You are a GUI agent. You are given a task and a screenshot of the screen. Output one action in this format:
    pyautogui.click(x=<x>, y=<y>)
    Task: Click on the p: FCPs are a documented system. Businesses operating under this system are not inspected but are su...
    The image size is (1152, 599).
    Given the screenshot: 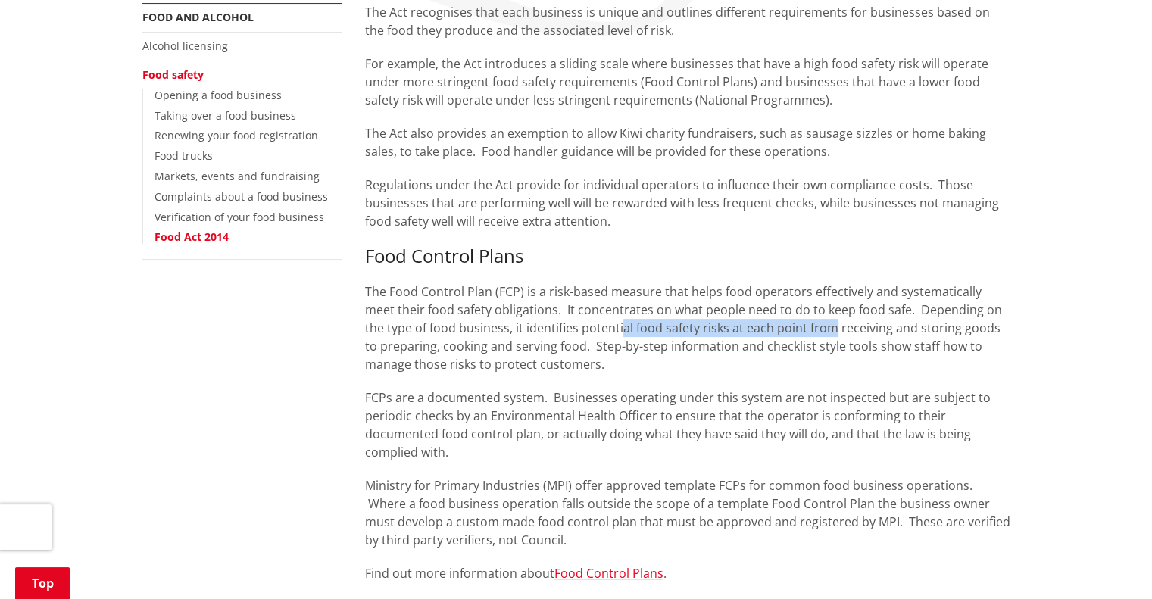 What is the action you would take?
    pyautogui.click(x=688, y=425)
    